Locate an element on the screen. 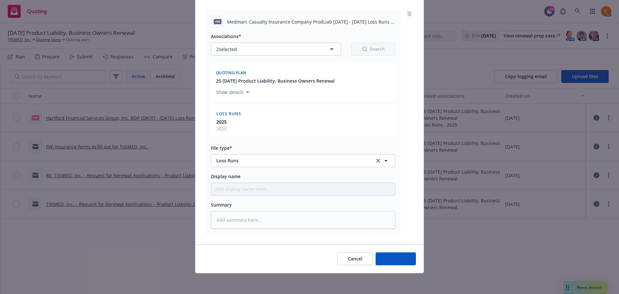  span: 2025 is located at coordinates (221, 128).